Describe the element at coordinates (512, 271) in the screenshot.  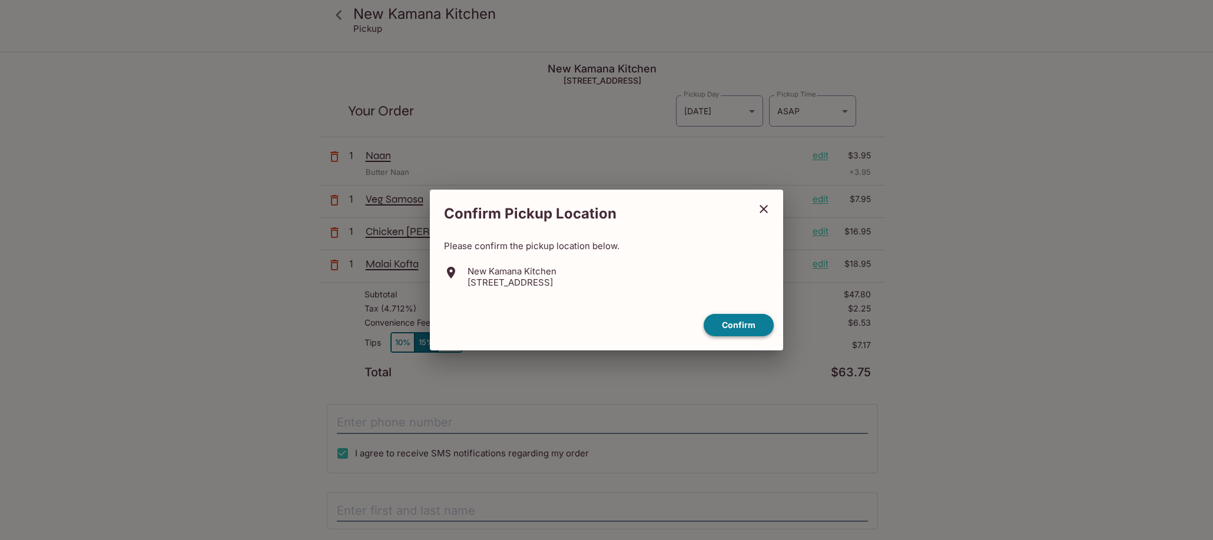
I see `p: New Kamana Kitchen` at that location.